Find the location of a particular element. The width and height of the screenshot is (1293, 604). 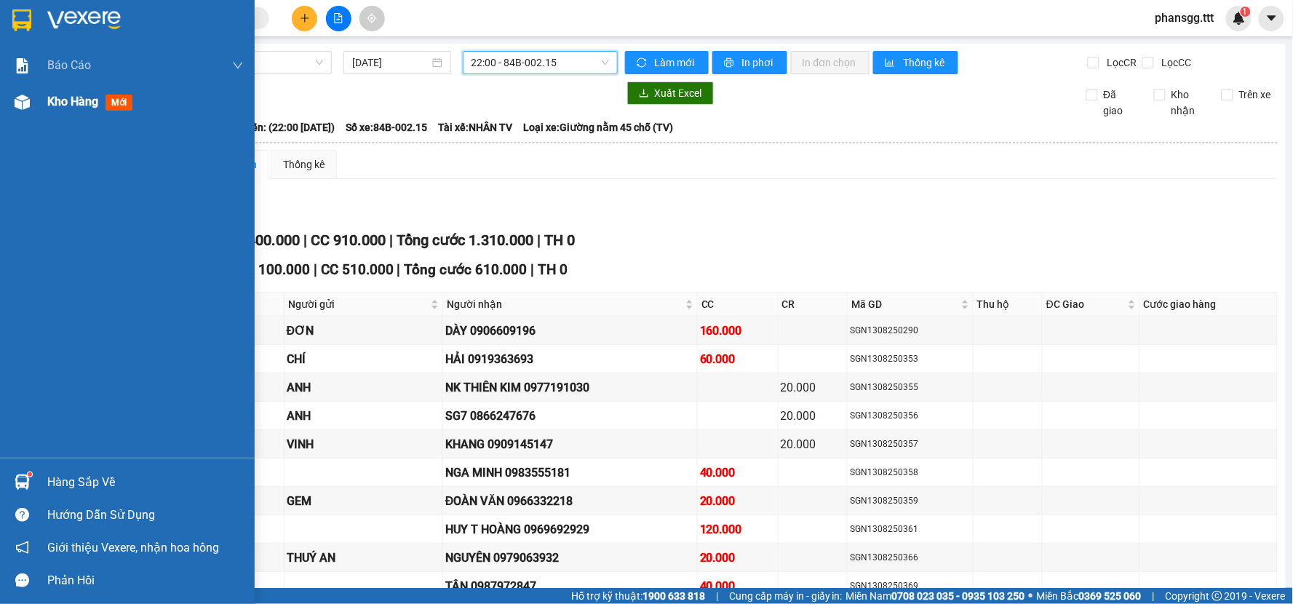

span: 22:00 - 84B-002.15 is located at coordinates (540, 63).